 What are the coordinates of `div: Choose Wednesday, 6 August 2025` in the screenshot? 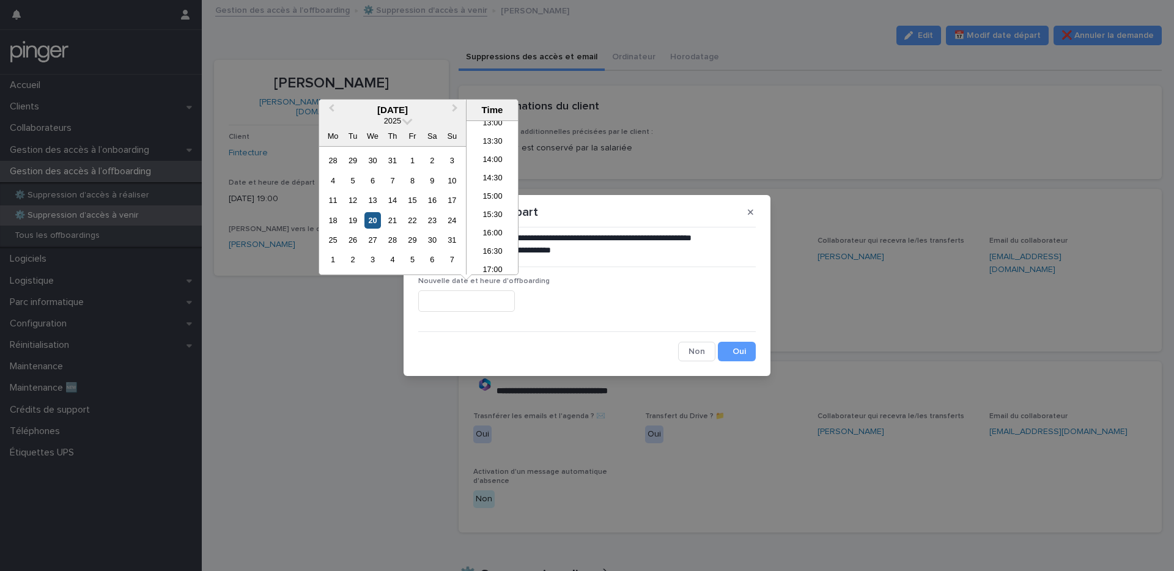 It's located at (372, 180).